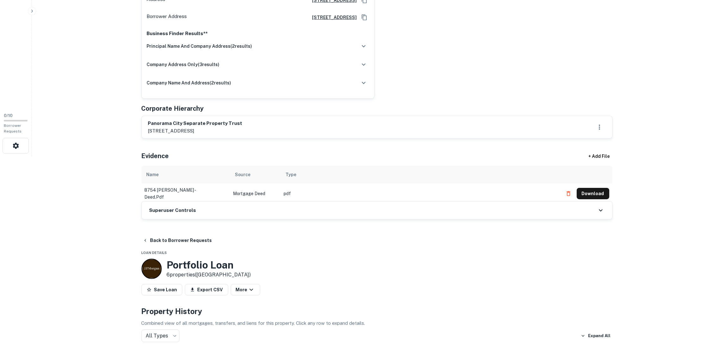  What do you see at coordinates (162, 290) in the screenshot?
I see `button: Save Loan` at bounding box center [162, 290].